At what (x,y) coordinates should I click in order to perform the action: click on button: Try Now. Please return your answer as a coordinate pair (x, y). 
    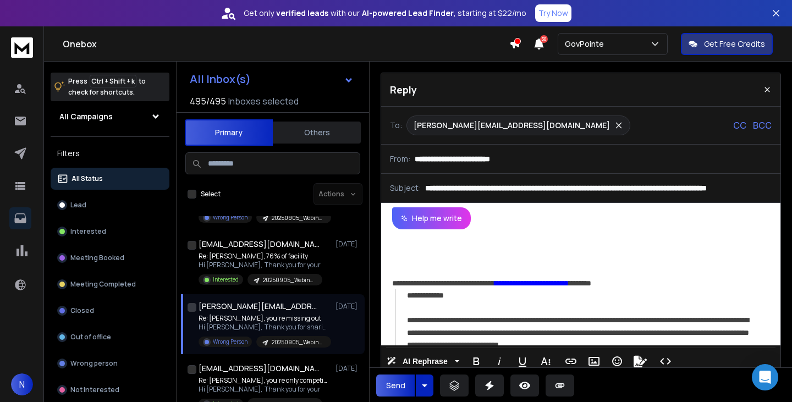
    Looking at the image, I should click on (553, 13).